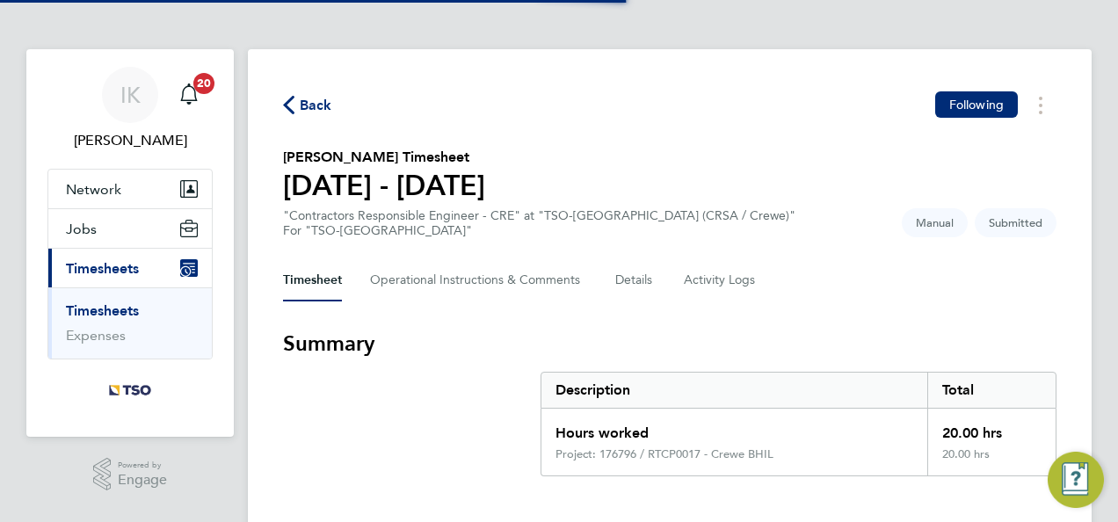 This screenshot has height=522, width=1118. What do you see at coordinates (1076, 480) in the screenshot?
I see `button: Engage Resource Center` at bounding box center [1076, 480].